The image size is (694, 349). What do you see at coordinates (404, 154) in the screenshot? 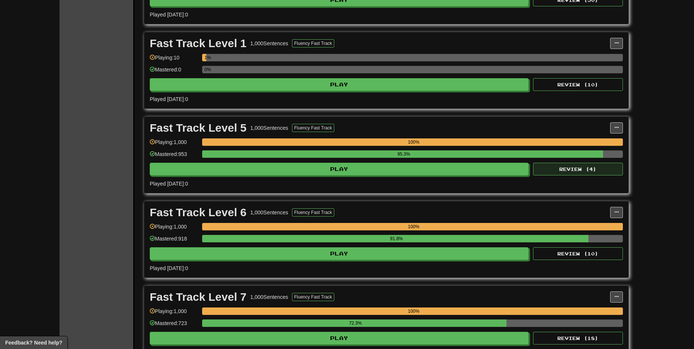
I see `div: 95.3%` at bounding box center [404, 154].